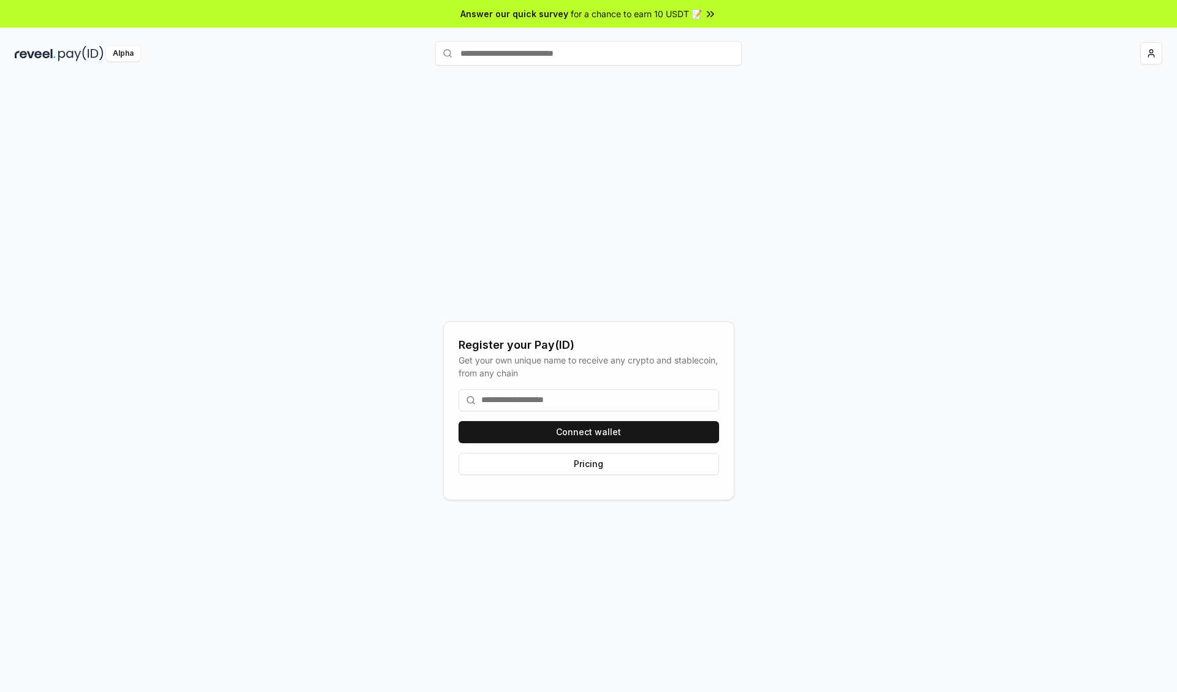  I want to click on span: for a chance to earn 10 USDT 📝, so click(636, 13).